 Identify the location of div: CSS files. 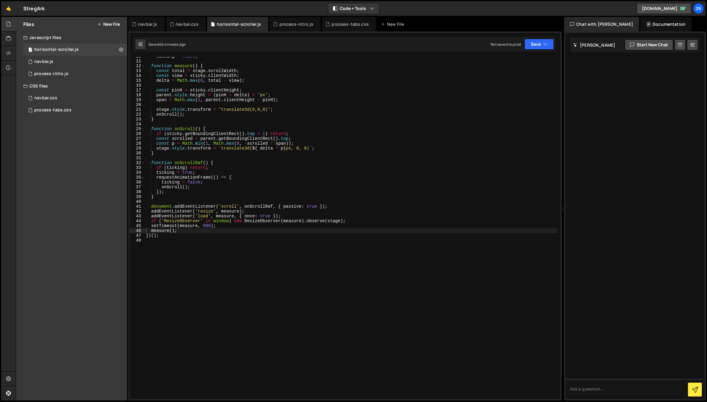
(71, 86).